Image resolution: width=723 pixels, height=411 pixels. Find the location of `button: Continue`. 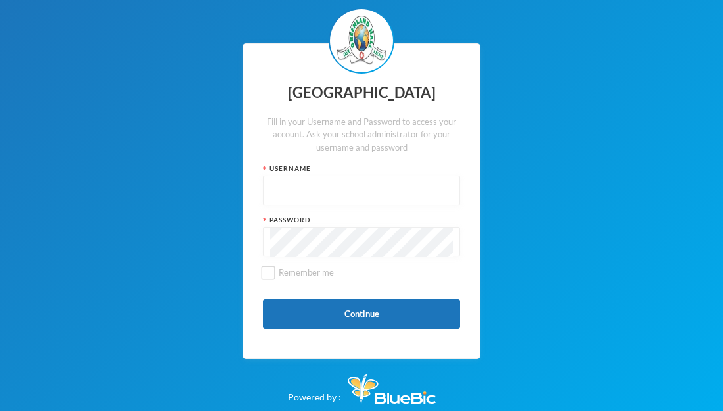

button: Continue is located at coordinates (362, 314).